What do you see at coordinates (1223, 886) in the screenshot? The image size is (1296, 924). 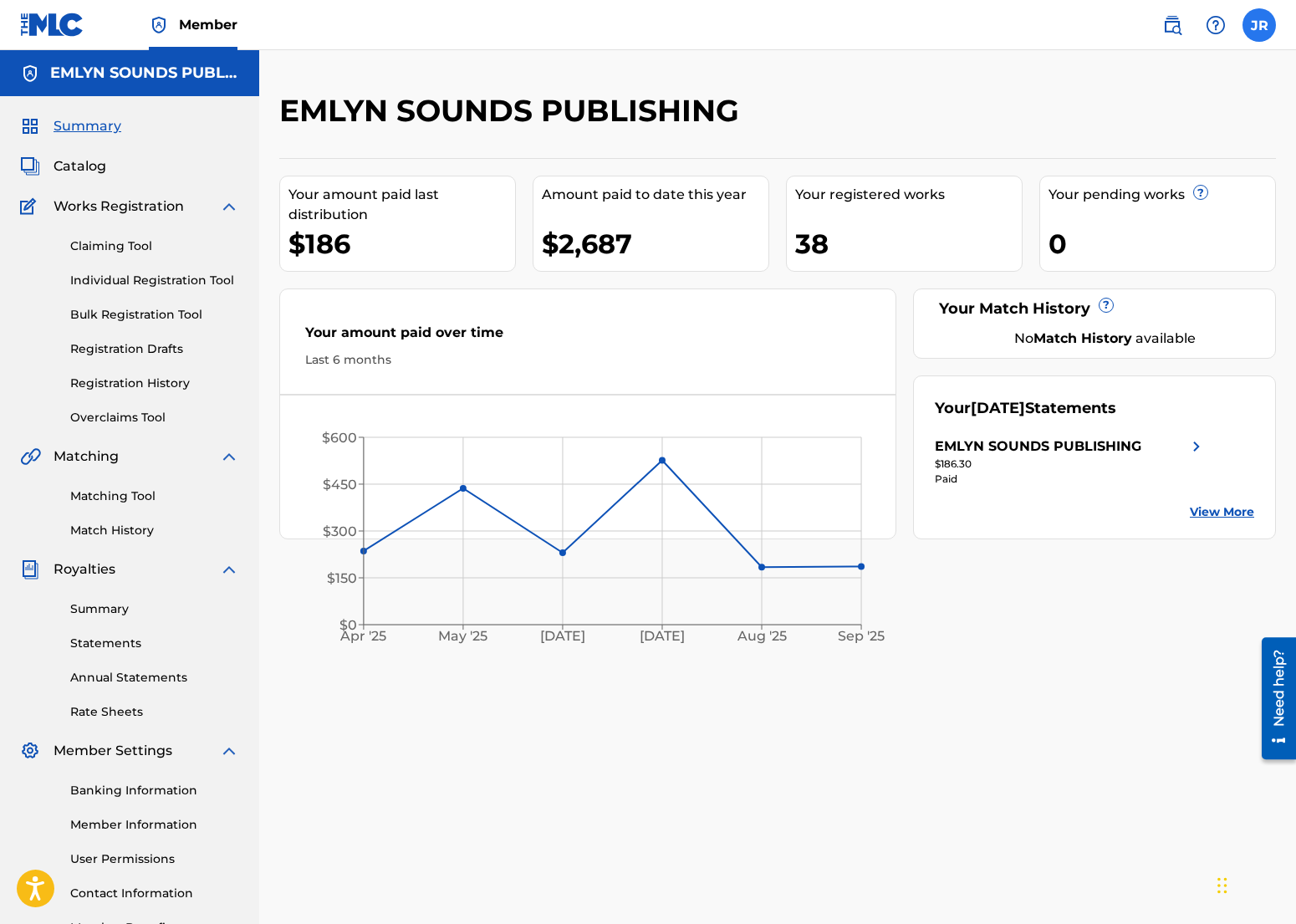 I see `div: Drag` at bounding box center [1223, 886].